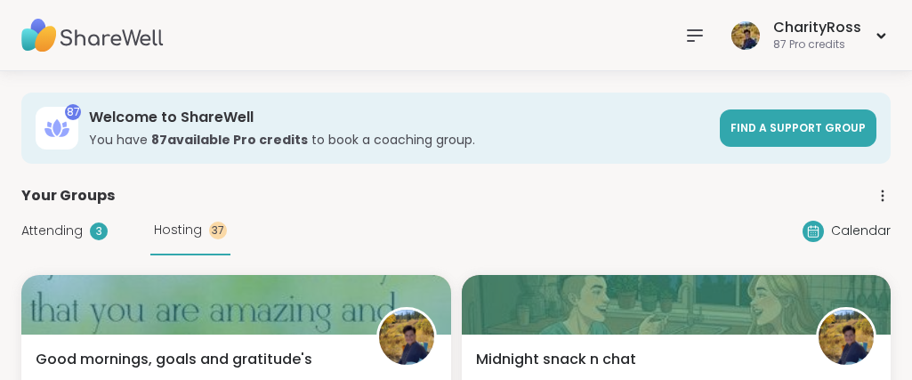 Image resolution: width=912 pixels, height=380 pixels. I want to click on span: Hosting, so click(178, 230).